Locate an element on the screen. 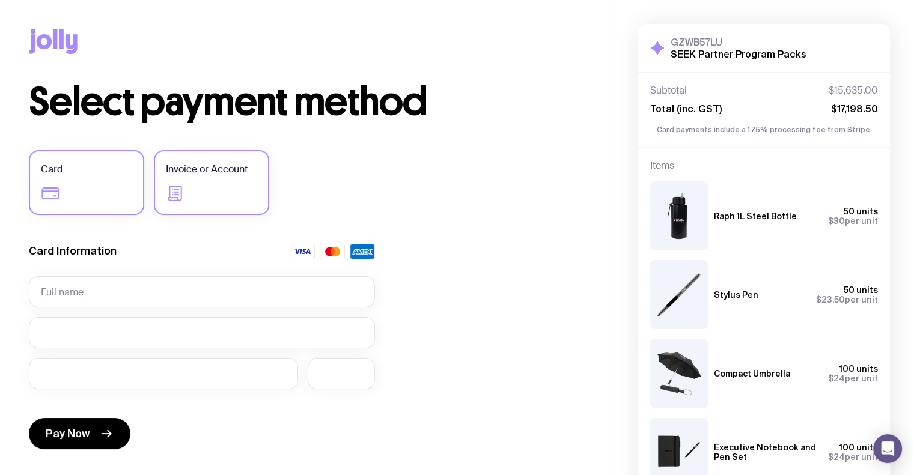  div: Open Intercom Messenger is located at coordinates (888, 449).